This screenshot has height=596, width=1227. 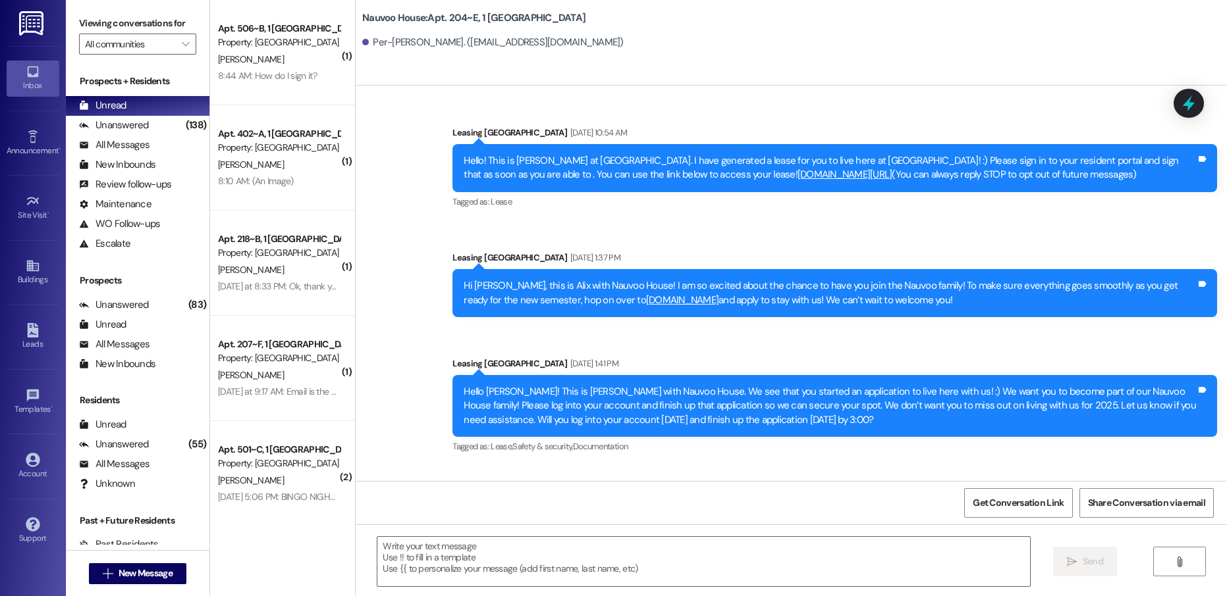 I want to click on div: 8:10 AM: (An Image), so click(x=255, y=181).